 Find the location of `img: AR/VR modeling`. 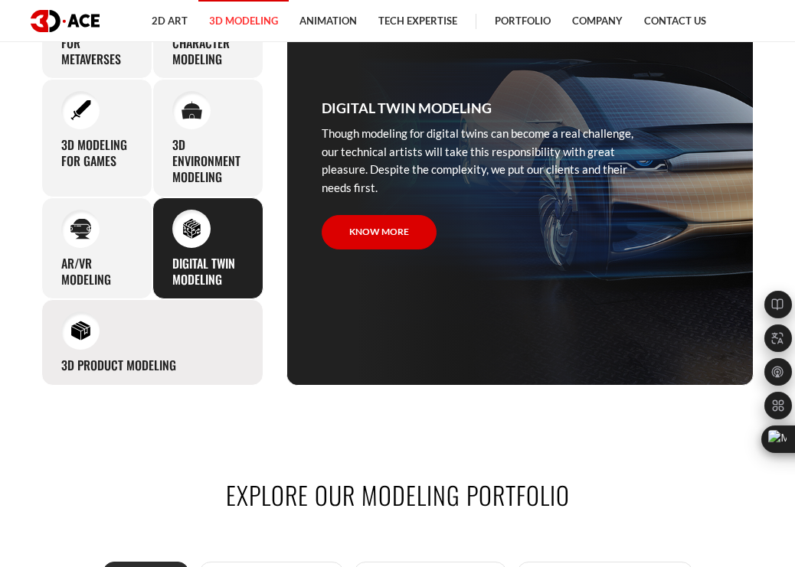

img: AR/VR modeling is located at coordinates (80, 228).